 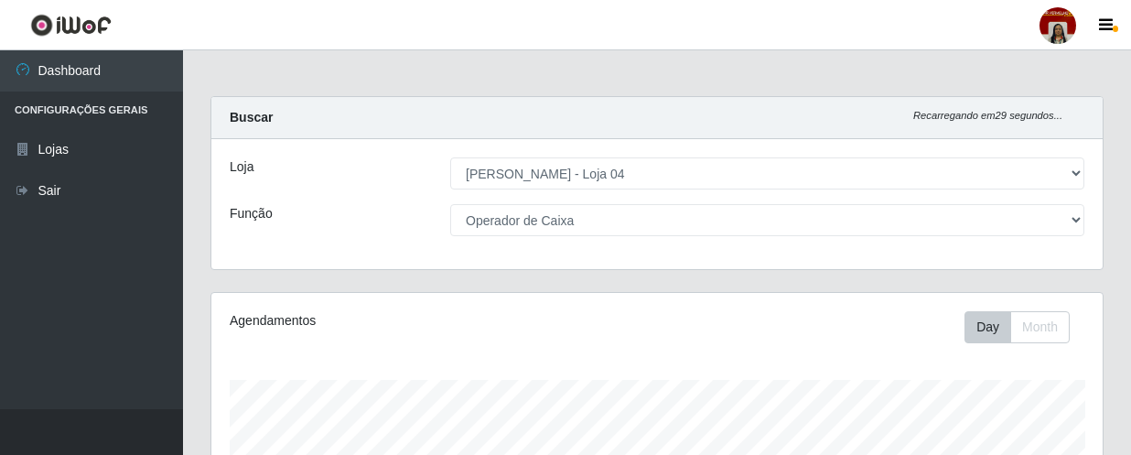 What do you see at coordinates (251, 117) in the screenshot?
I see `strong: Buscar` at bounding box center [251, 117].